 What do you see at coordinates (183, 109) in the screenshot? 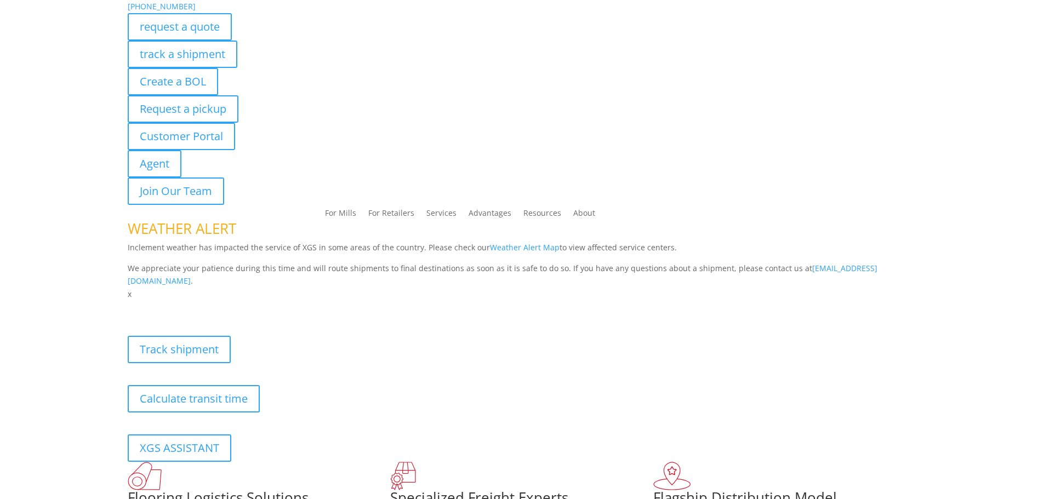
I see `a: Request a pickup` at bounding box center [183, 109].